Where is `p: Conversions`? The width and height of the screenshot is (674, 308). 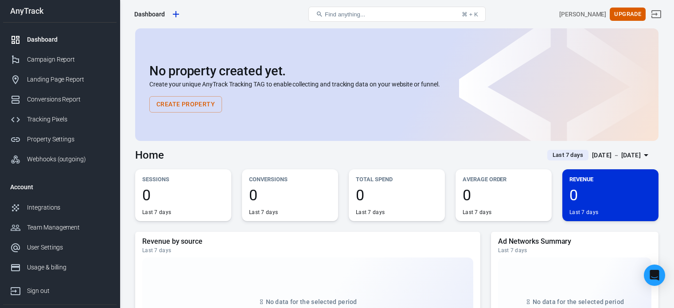
p: Conversions is located at coordinates (290, 179).